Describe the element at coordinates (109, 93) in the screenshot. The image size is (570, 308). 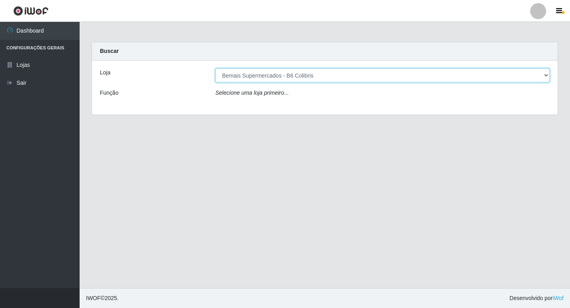
I see `label: Função` at that location.